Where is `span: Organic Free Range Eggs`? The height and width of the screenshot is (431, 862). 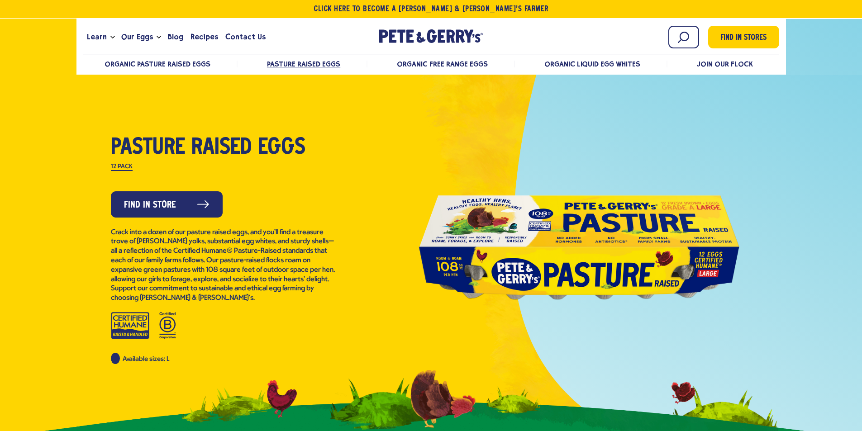 span: Organic Free Range Eggs is located at coordinates (442, 64).